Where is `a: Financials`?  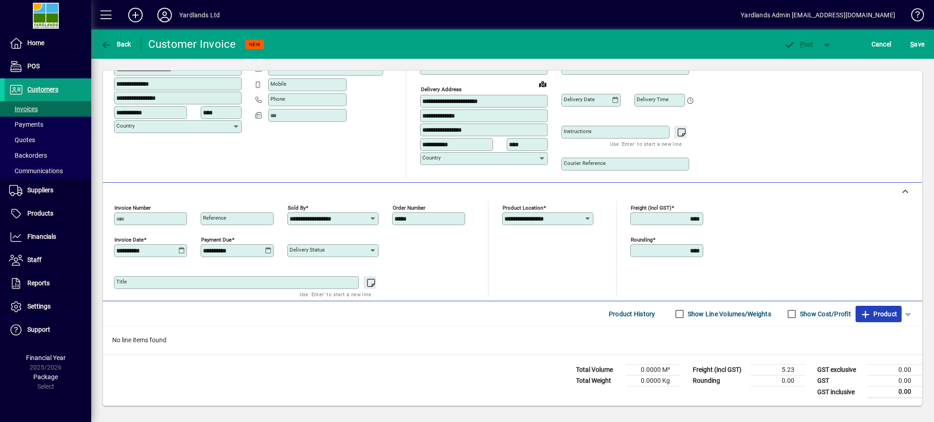
a: Financials is located at coordinates (48, 237).